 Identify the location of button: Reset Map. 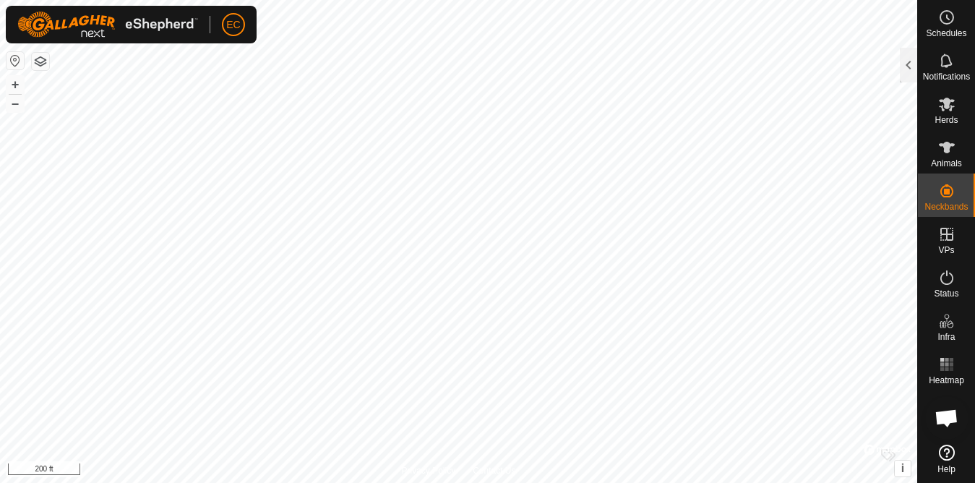
(15, 61).